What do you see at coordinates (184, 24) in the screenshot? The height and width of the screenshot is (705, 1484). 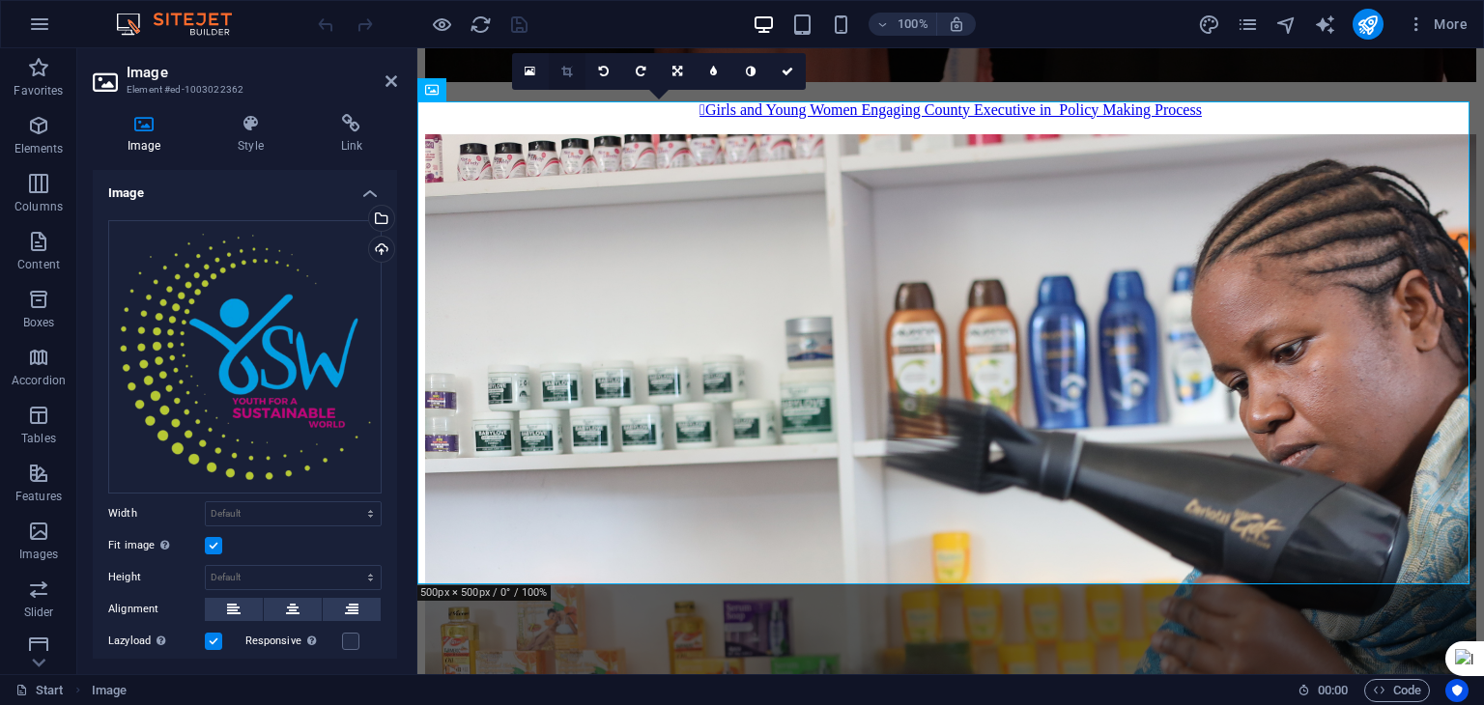 I see `img: Editor Logo` at bounding box center [184, 24].